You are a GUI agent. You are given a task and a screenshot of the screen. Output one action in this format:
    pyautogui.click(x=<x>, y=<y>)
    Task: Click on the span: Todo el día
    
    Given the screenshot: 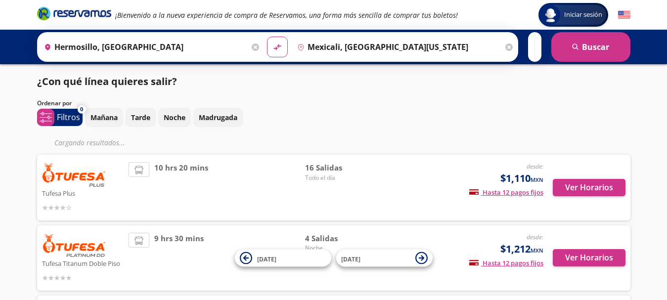 What is the action you would take?
    pyautogui.click(x=340, y=178)
    